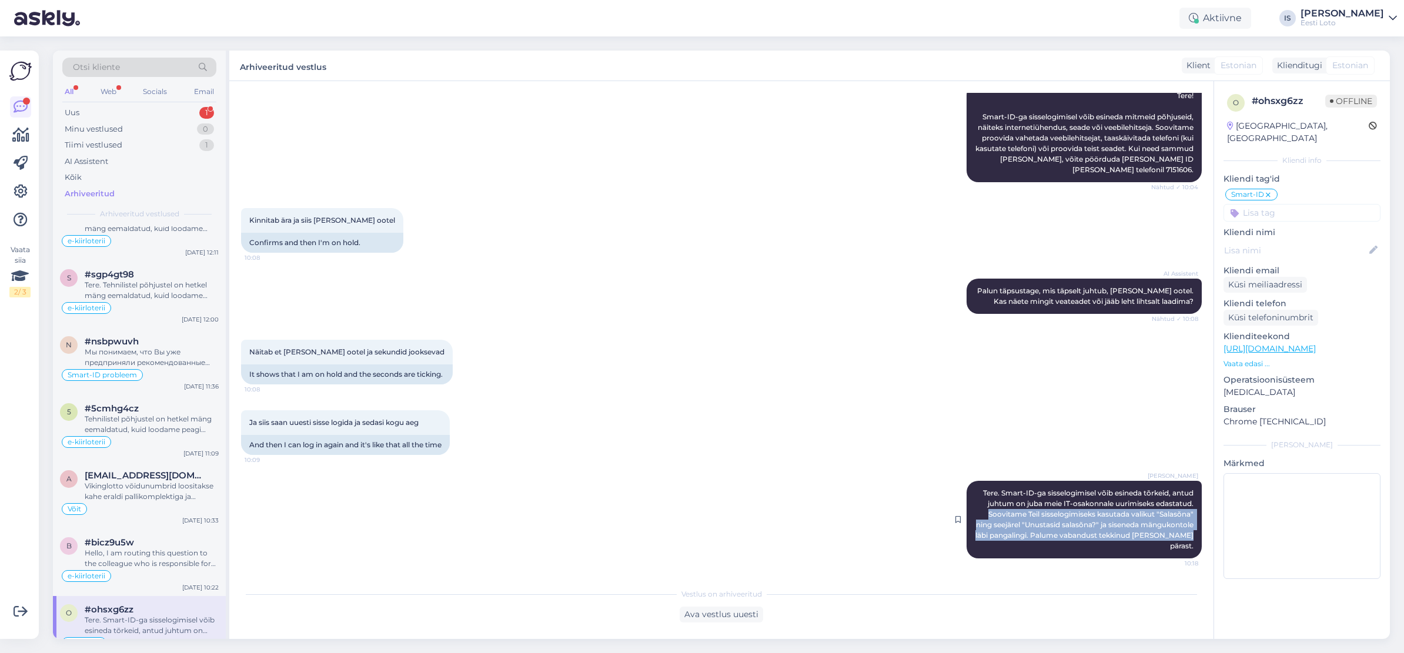 Image resolution: width=1404 pixels, height=653 pixels. I want to click on input: Lisa tag, so click(1302, 213).